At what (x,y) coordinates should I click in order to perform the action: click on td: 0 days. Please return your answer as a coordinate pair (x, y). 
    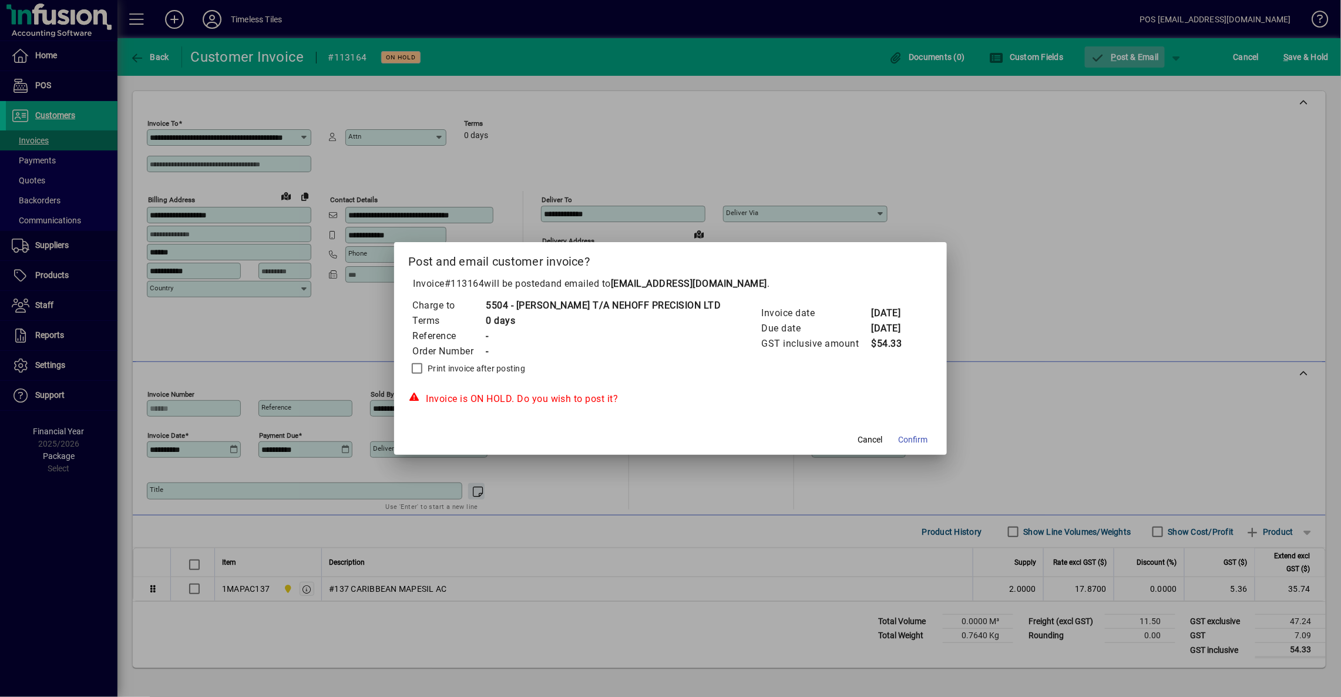
    Looking at the image, I should click on (603, 321).